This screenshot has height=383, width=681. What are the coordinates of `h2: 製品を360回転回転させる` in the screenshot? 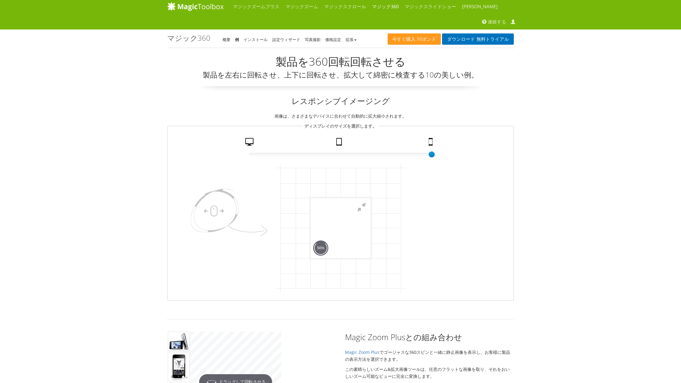 It's located at (341, 62).